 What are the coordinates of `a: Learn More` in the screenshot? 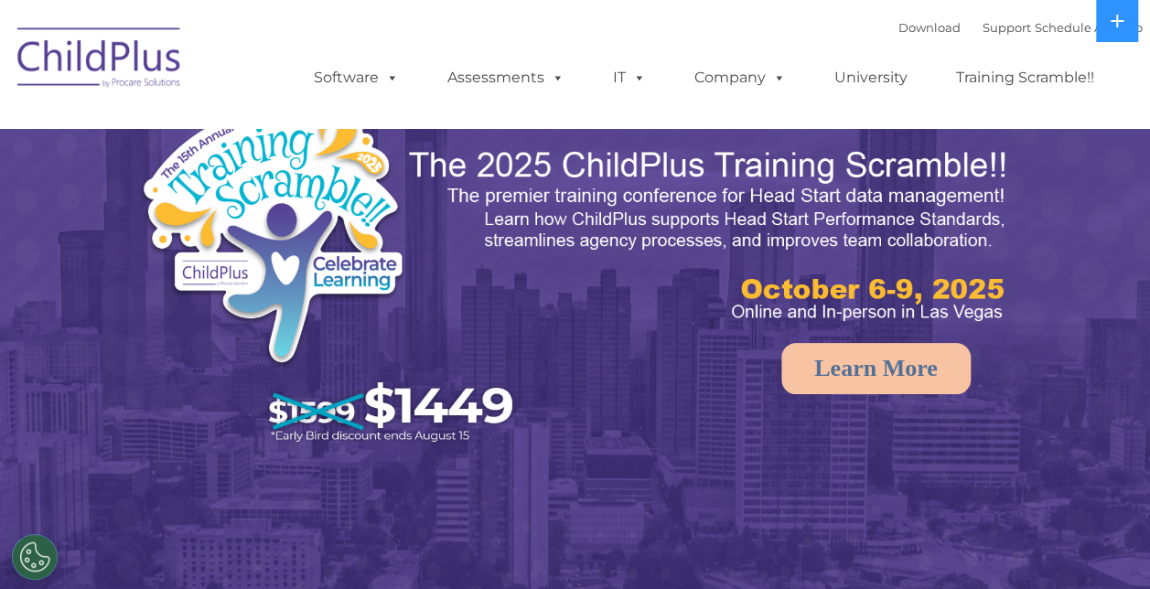 It's located at (876, 369).